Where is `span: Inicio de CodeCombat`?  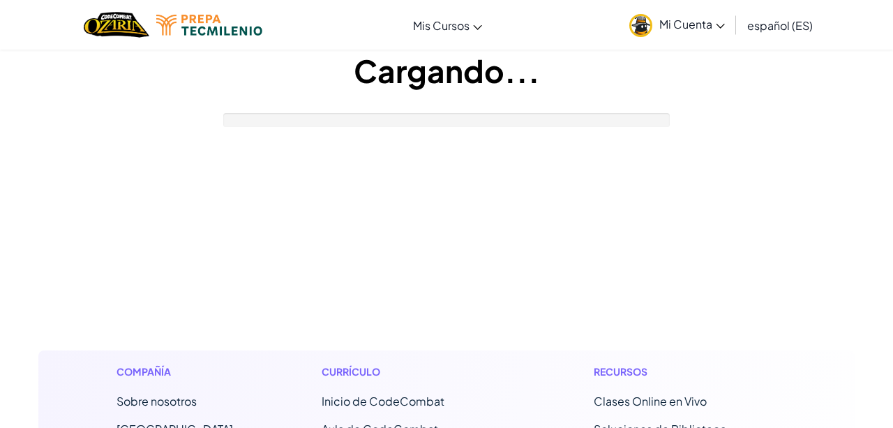
span: Inicio de CodeCombat is located at coordinates (383, 400).